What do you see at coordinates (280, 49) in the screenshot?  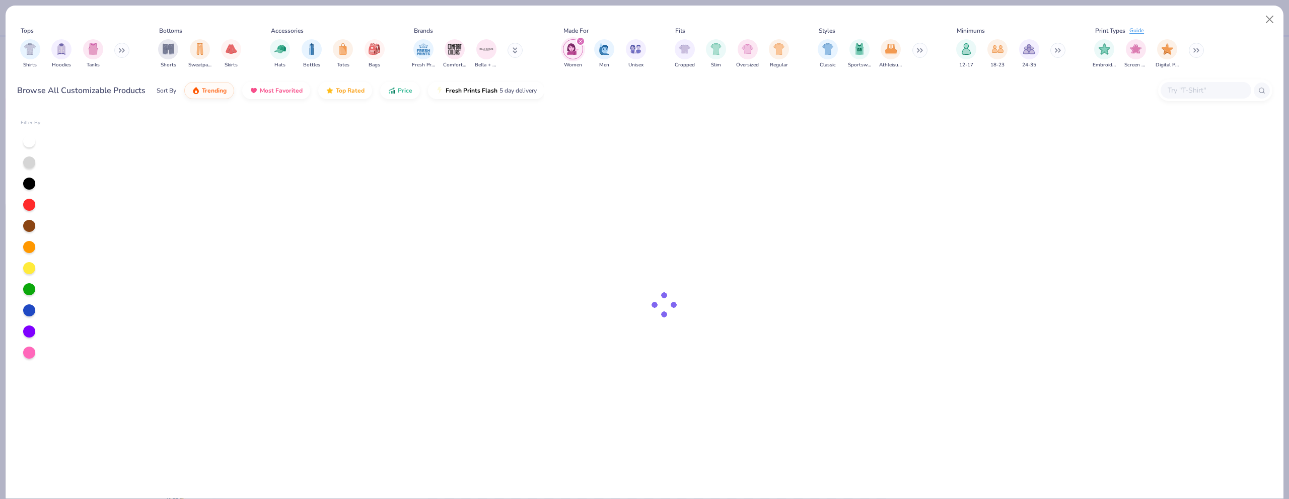 I see `img: Hats Image` at bounding box center [280, 49].